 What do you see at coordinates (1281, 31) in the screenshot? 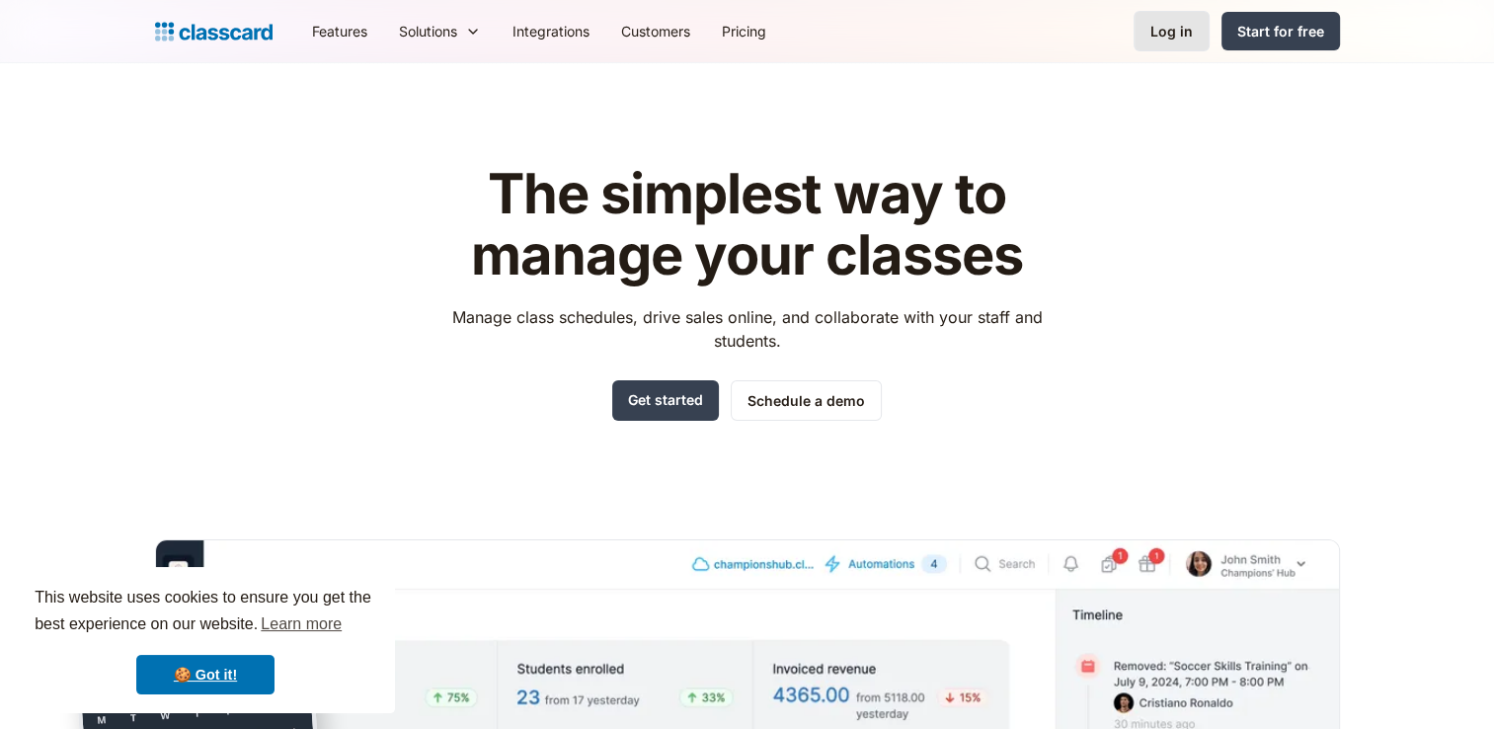
I see `a: Start for free` at bounding box center [1281, 31].